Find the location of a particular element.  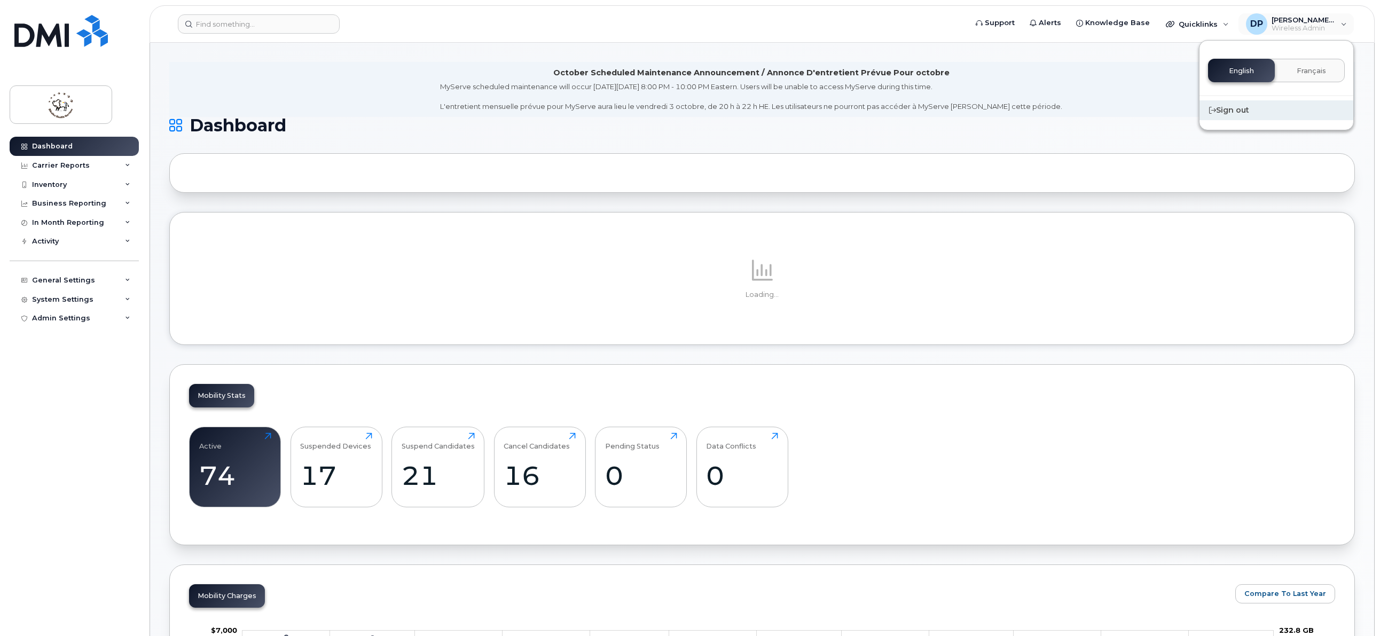

tspan: 232.8 GB is located at coordinates (1296, 630).